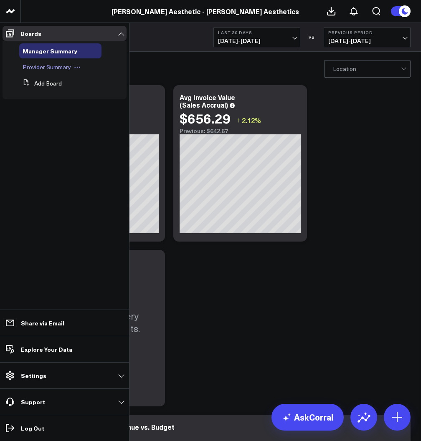 Image resolution: width=421 pixels, height=441 pixels. Describe the element at coordinates (50, 51) in the screenshot. I see `span: Manager Summary` at that location.